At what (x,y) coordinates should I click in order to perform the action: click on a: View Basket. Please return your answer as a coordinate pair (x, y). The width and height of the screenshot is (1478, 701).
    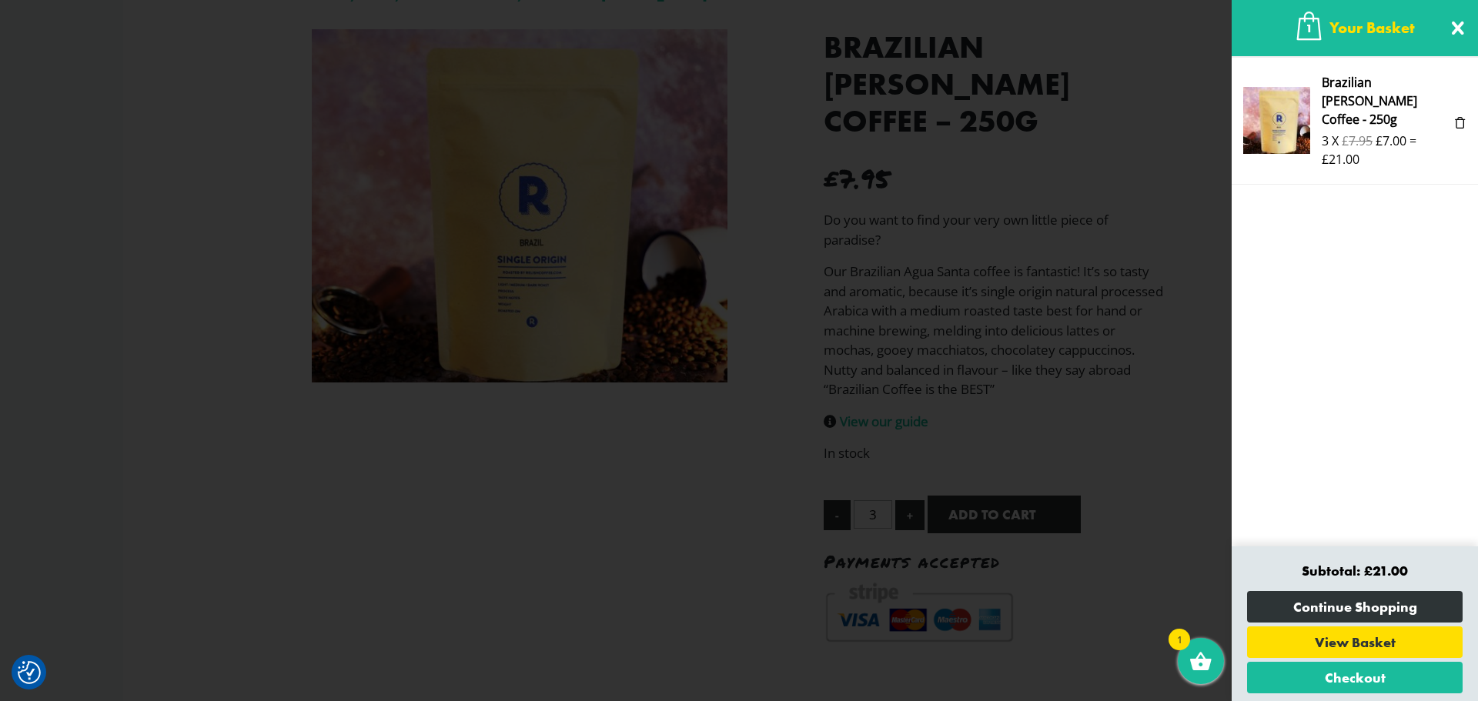
    Looking at the image, I should click on (1355, 642).